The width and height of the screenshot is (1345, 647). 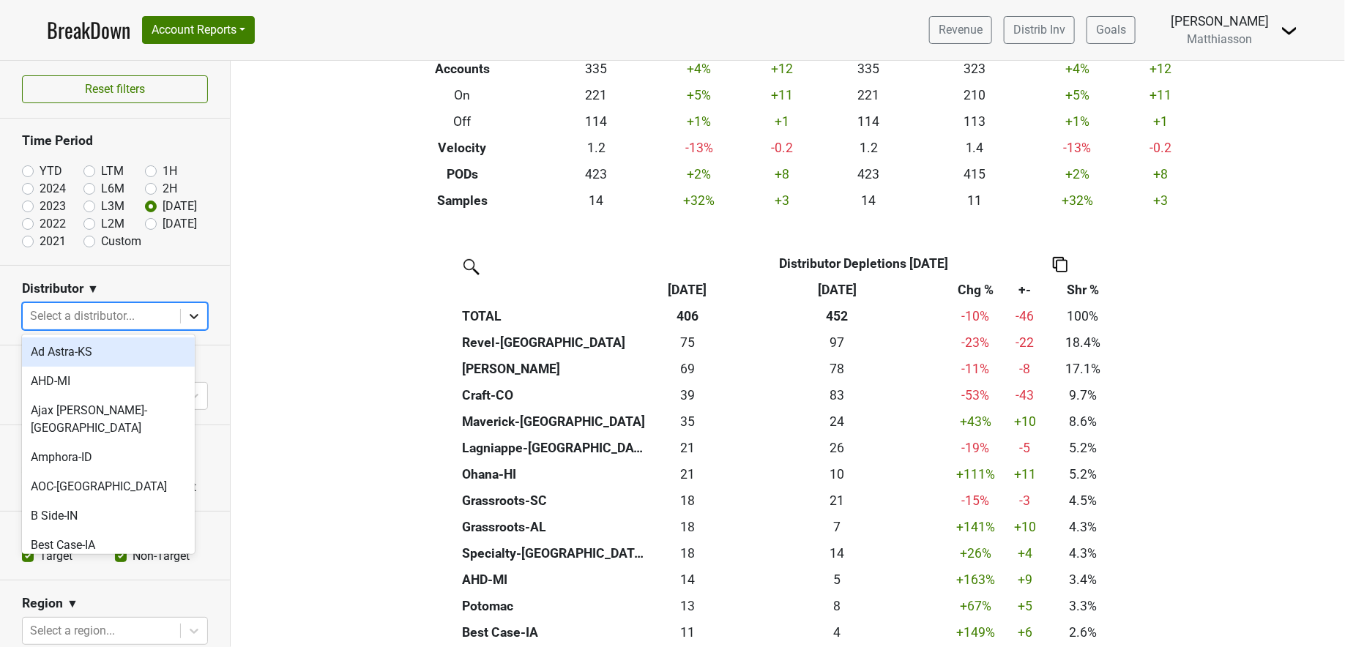 I want to click on div: 11, so click(x=688, y=633).